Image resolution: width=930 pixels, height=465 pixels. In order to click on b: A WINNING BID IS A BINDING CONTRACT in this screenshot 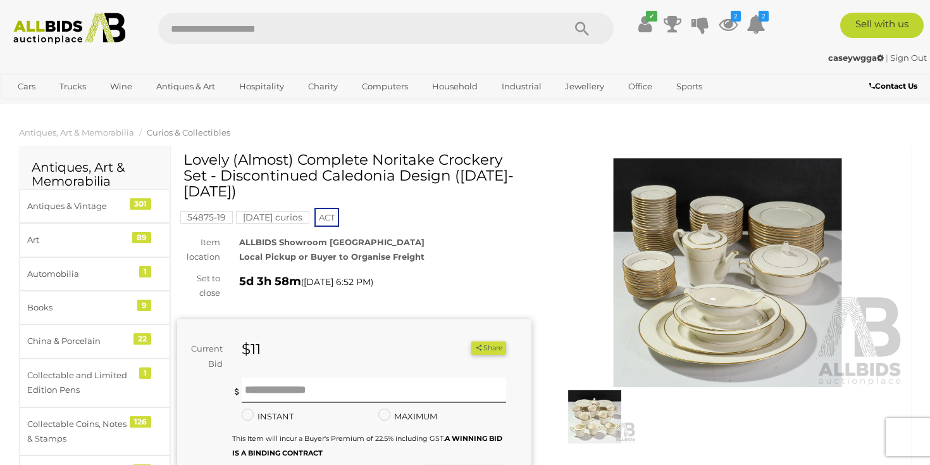, I will do `click(367, 445)`.